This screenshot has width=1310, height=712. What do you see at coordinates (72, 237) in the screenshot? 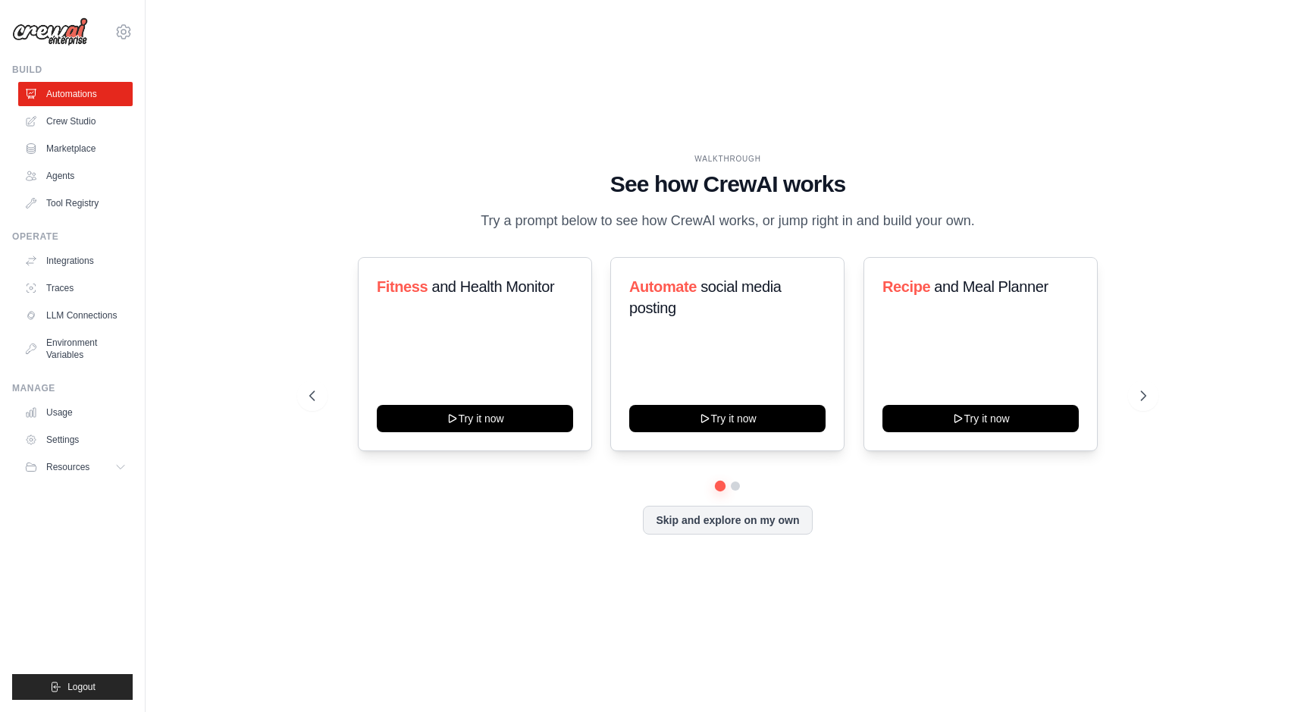
I see `div: Operate` at bounding box center [72, 237].